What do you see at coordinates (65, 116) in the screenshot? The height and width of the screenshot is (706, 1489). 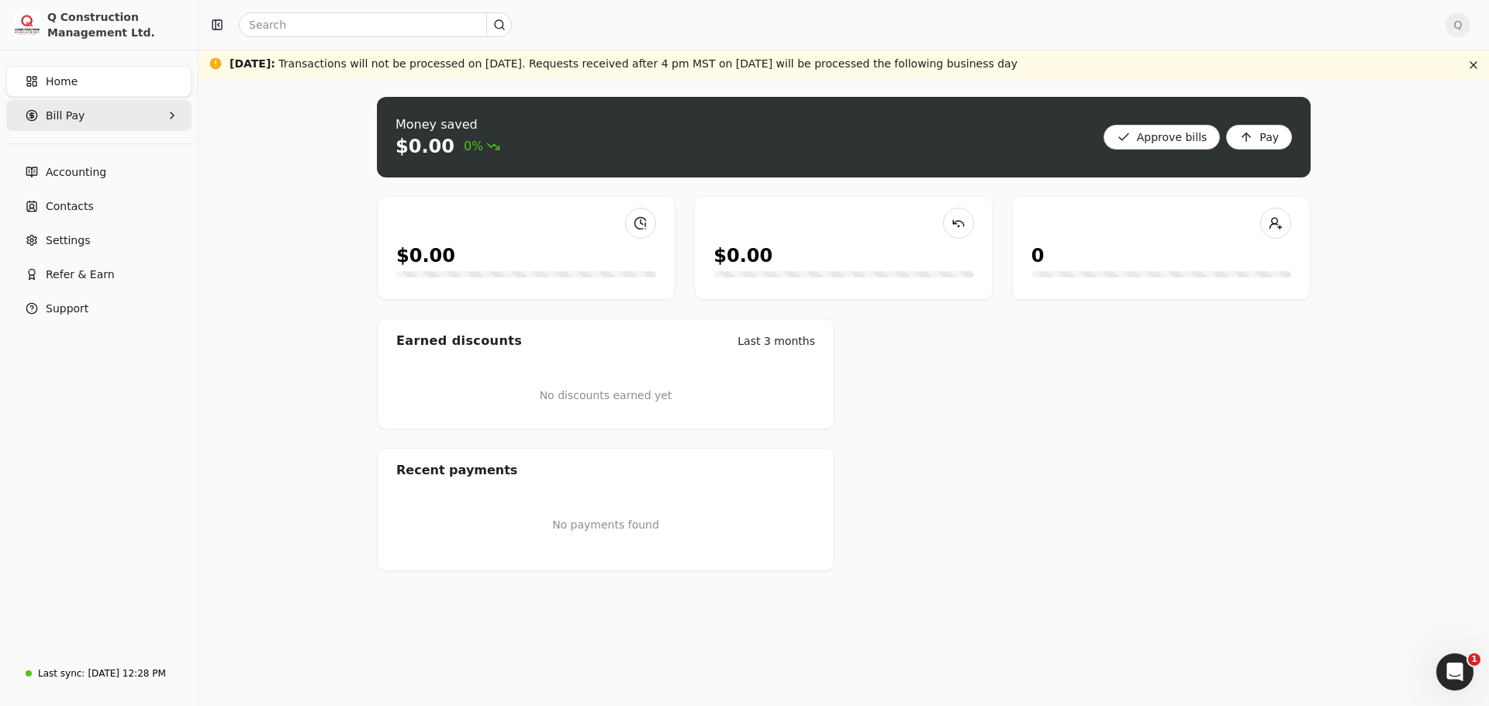 I see `span: Bill Pay` at bounding box center [65, 116].